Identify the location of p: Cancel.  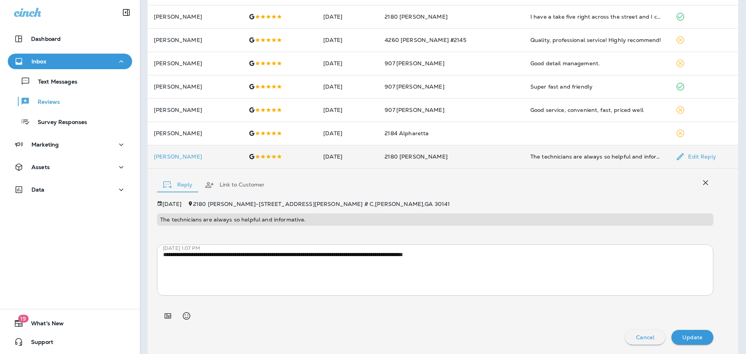
(645, 337).